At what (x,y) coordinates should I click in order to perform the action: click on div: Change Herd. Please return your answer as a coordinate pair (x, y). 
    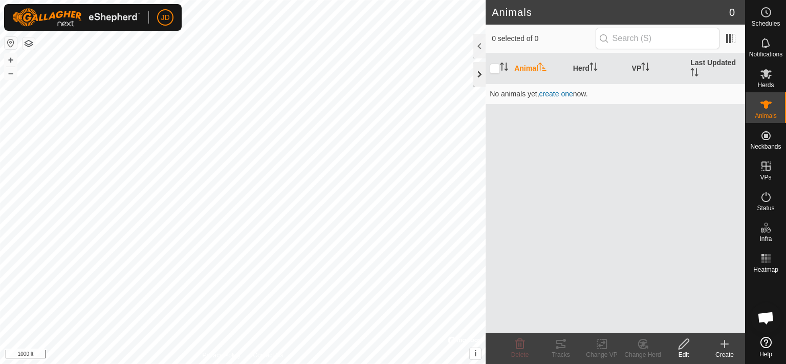
    Looking at the image, I should click on (643, 354).